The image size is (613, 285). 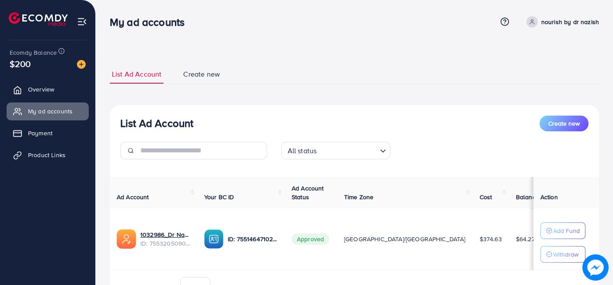 What do you see at coordinates (48, 111) in the screenshot?
I see `a: My ad accounts` at bounding box center [48, 111].